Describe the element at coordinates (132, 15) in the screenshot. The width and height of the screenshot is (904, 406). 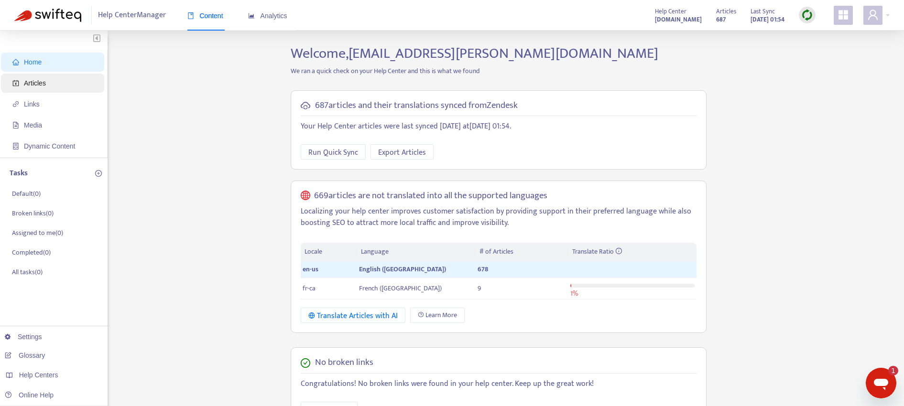
I see `span: Help Center Manager` at that location.